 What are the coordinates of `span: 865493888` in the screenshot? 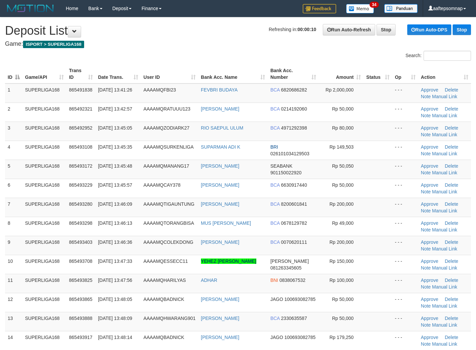 It's located at (81, 318).